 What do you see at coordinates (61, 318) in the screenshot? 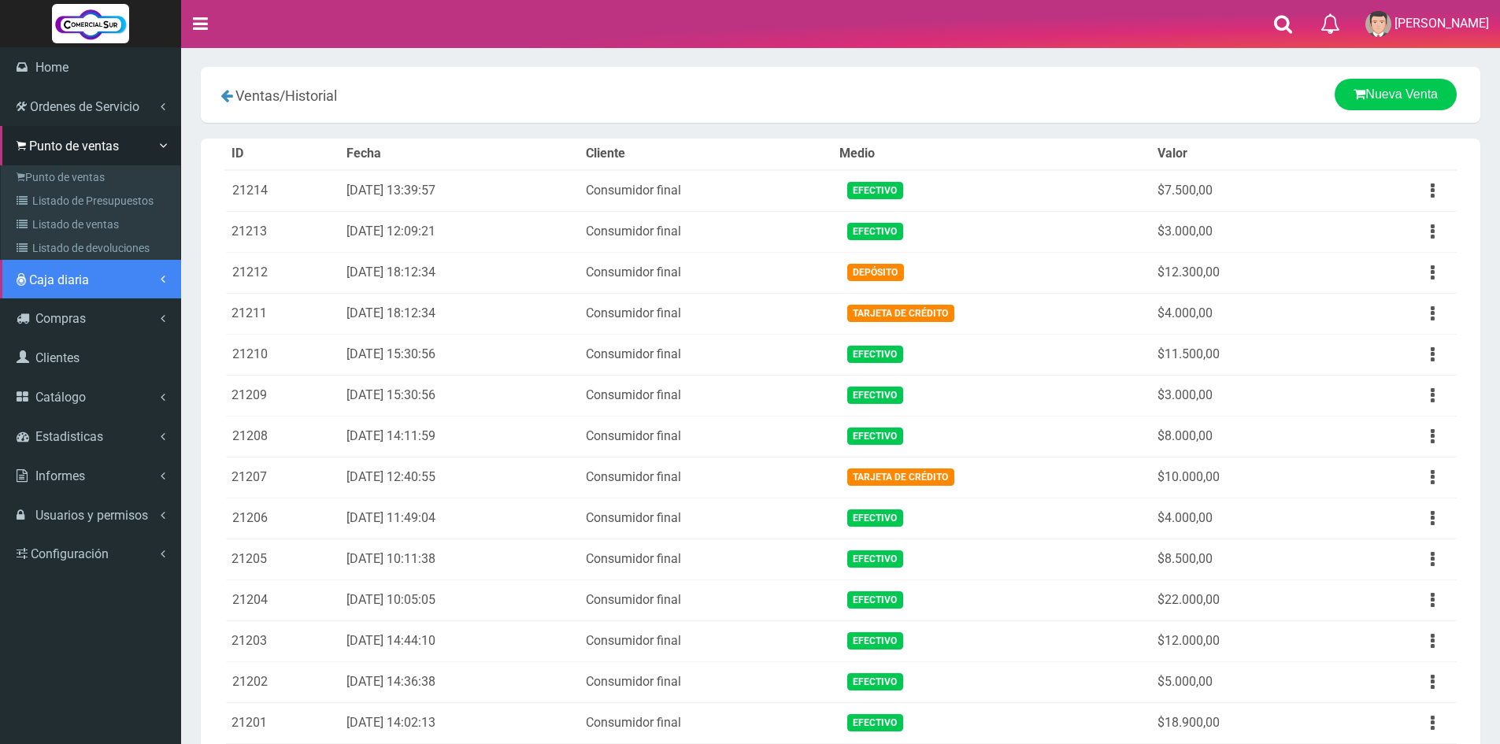
I see `span: Compras` at bounding box center [61, 318].